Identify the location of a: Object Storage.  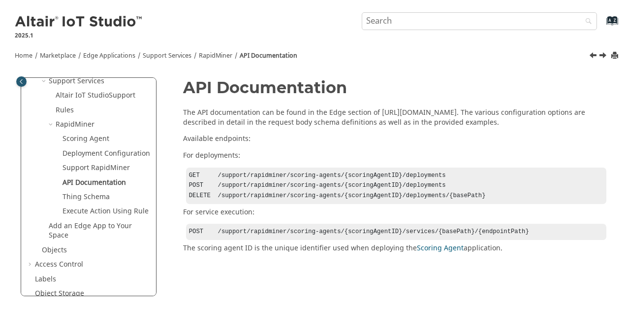
(60, 293).